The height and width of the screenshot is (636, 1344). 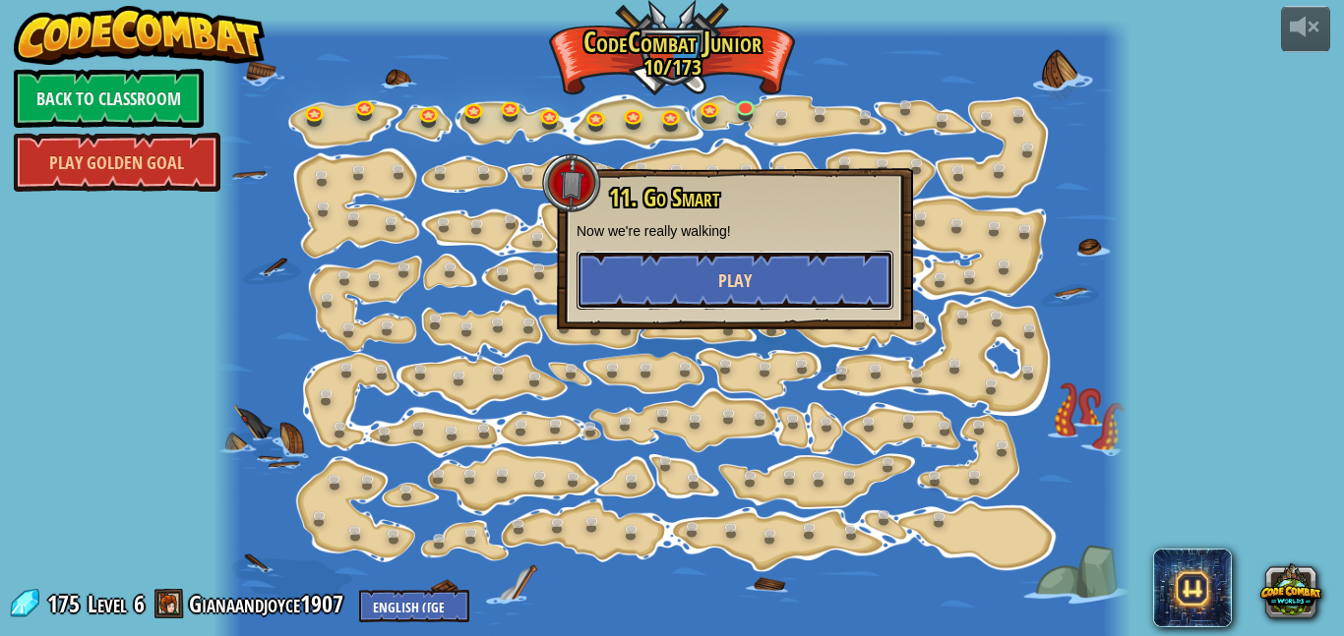 I want to click on span: 175, so click(x=66, y=604).